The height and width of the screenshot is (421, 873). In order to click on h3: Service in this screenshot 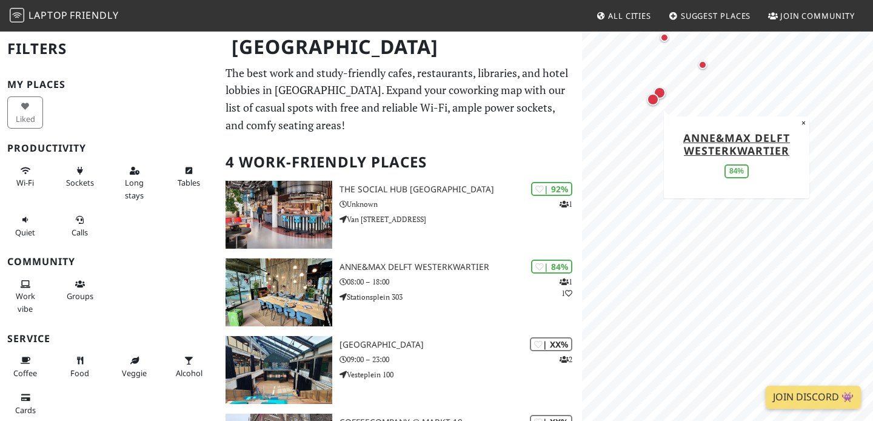, I will do `click(109, 338)`.